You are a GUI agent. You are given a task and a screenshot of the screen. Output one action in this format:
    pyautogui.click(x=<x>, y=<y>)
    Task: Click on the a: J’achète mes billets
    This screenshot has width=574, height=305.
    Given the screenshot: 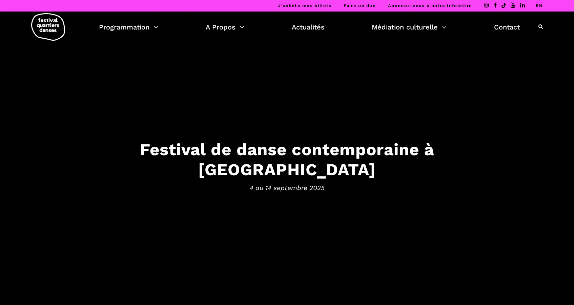 What is the action you would take?
    pyautogui.click(x=305, y=5)
    